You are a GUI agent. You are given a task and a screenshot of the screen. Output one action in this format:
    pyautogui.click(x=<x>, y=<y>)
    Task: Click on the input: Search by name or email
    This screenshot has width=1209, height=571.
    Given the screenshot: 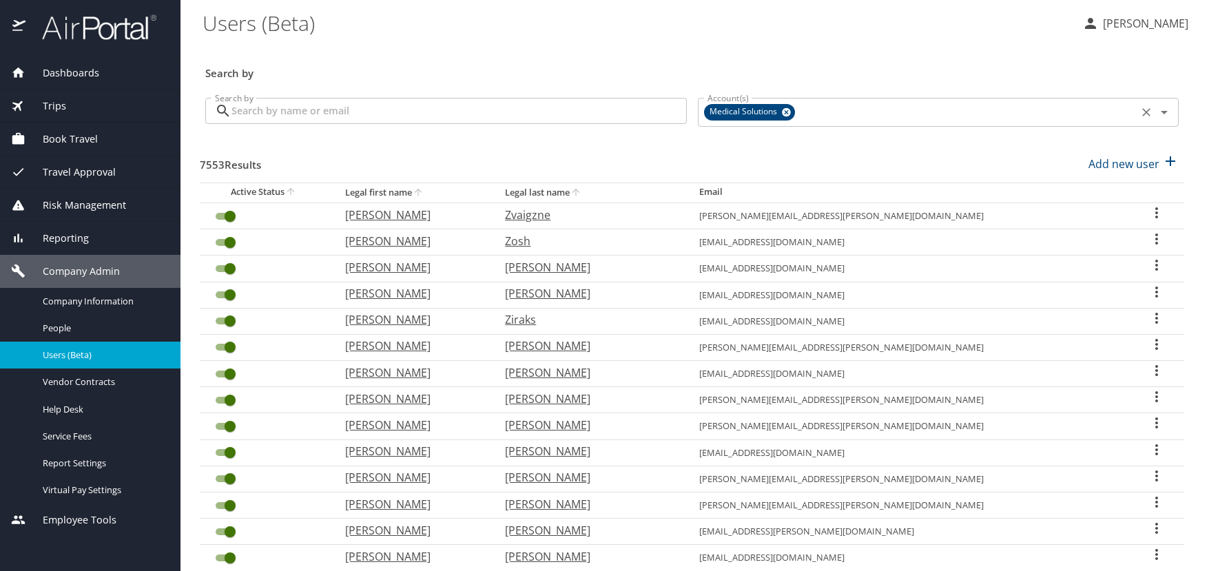 What is the action you would take?
    pyautogui.click(x=459, y=111)
    